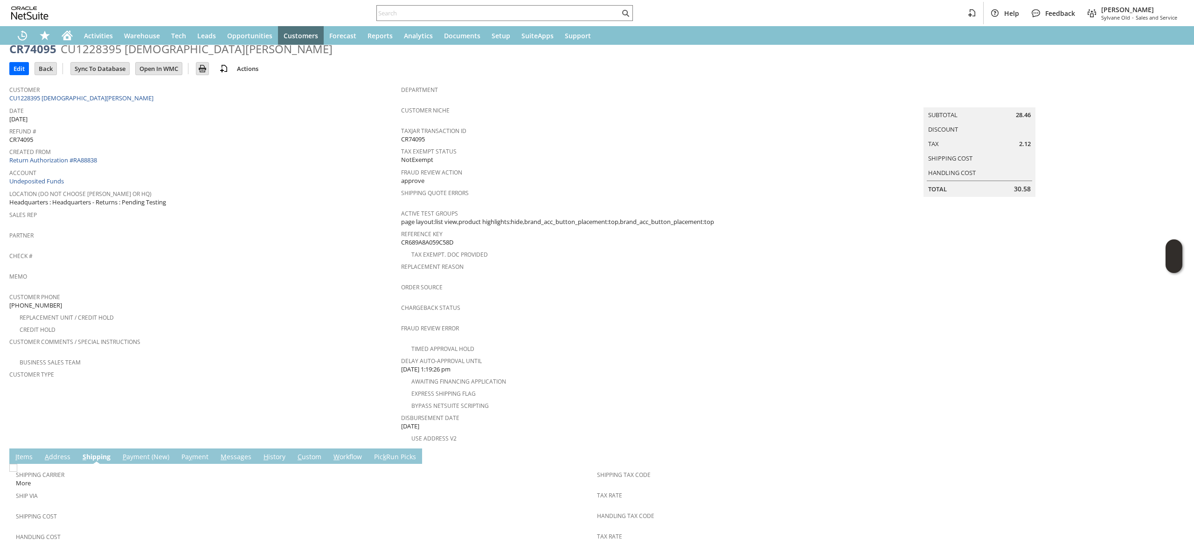 The width and height of the screenshot is (1194, 546). What do you see at coordinates (462, 35) in the screenshot?
I see `a: Documents` at bounding box center [462, 35].